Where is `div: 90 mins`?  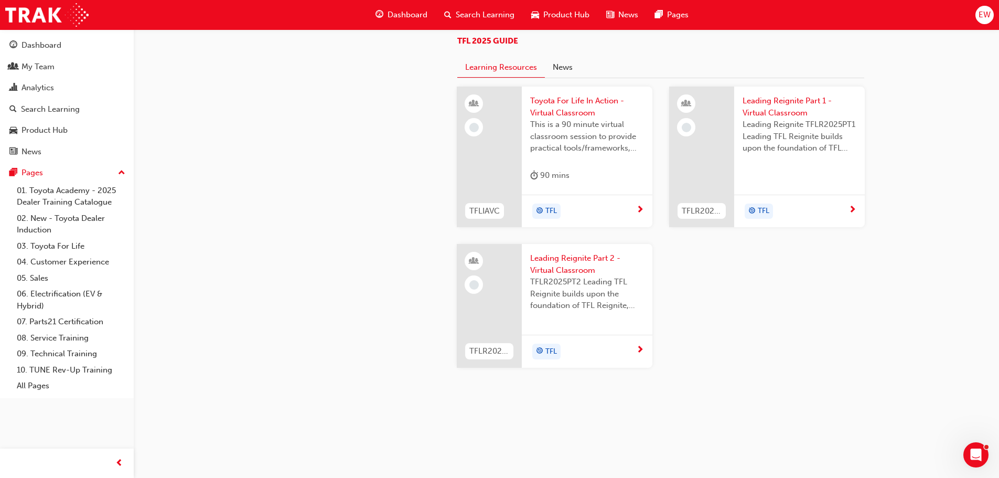 div: 90 mins is located at coordinates (549, 175).